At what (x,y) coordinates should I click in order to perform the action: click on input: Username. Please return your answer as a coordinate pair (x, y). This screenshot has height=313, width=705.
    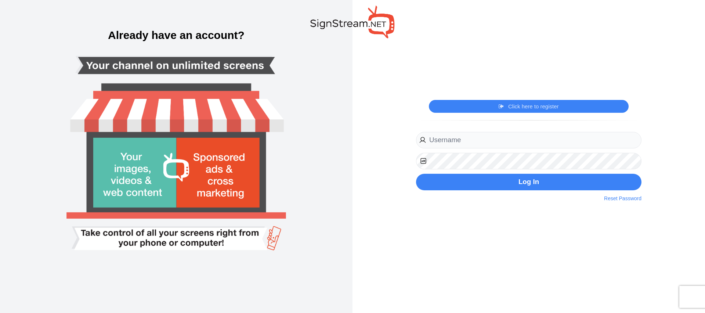
    Looking at the image, I should click on (529, 140).